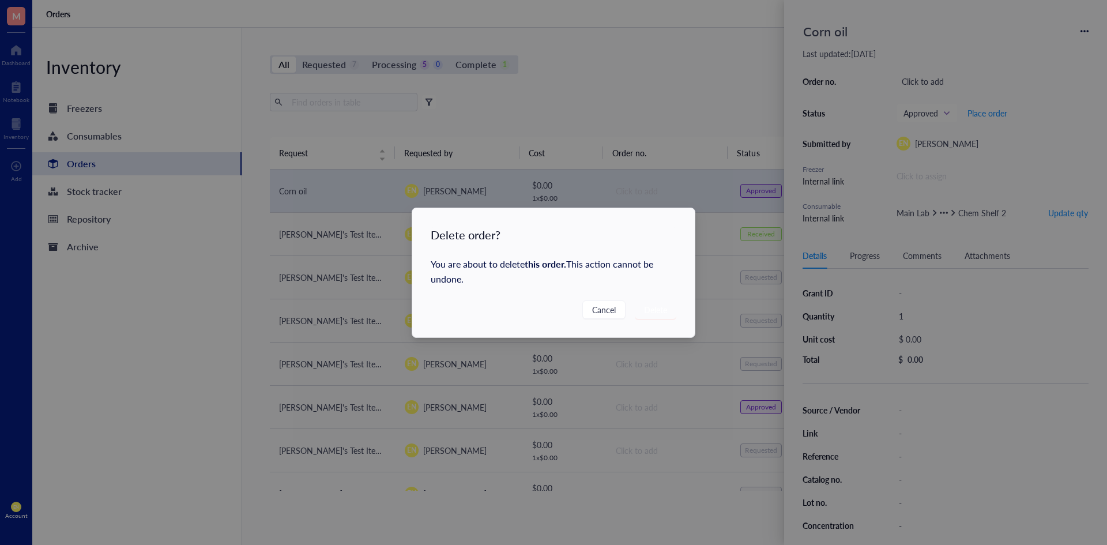 The image size is (1107, 545). What do you see at coordinates (655, 309) in the screenshot?
I see `span: Delete` at bounding box center [655, 309].